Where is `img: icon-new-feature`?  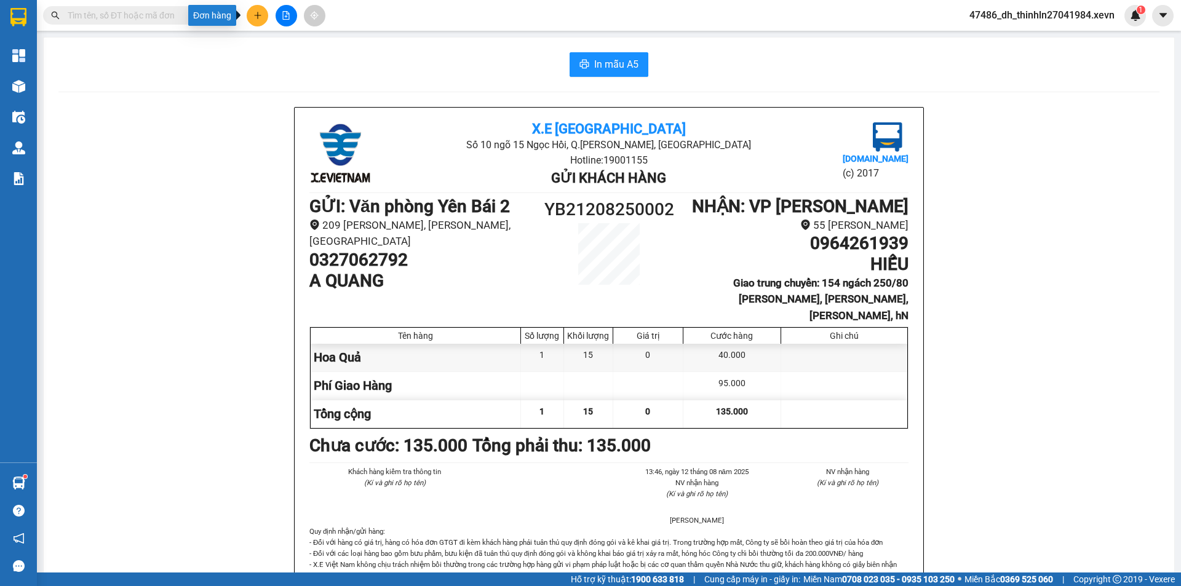
img: icon-new-feature is located at coordinates (1135, 15).